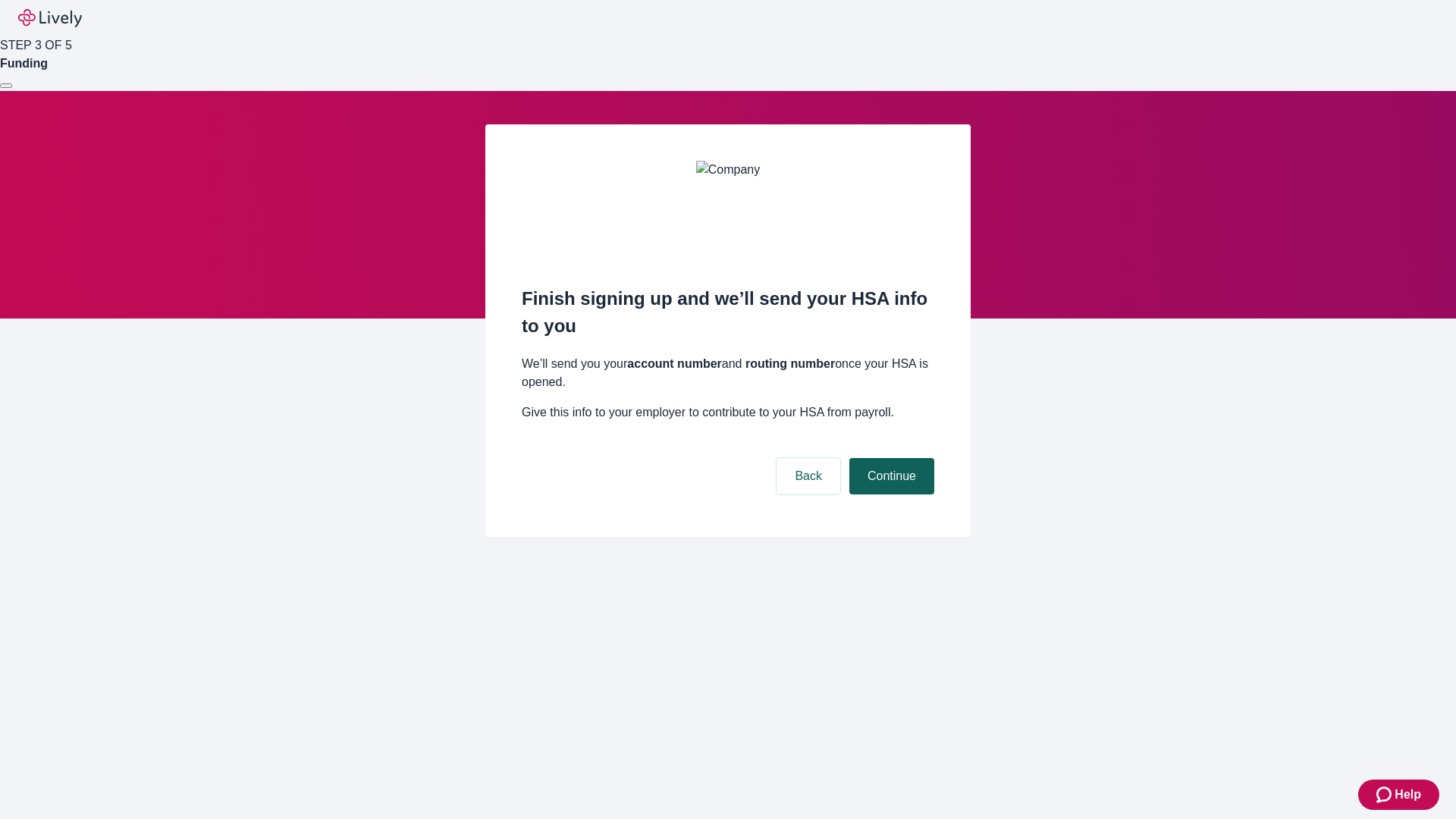 The image size is (1456, 819). I want to click on img: Company, so click(728, 206).